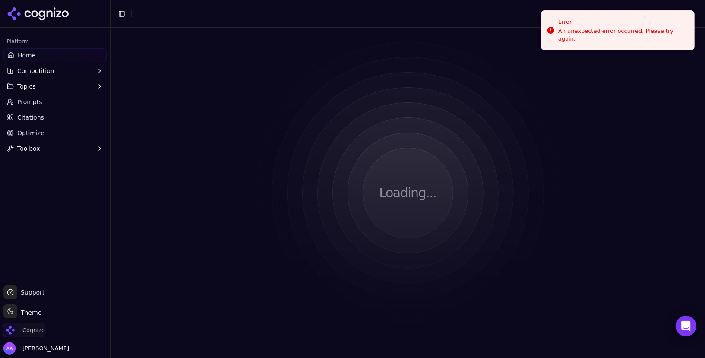  Describe the element at coordinates (34, 330) in the screenshot. I see `span: Cognizo` at that location.